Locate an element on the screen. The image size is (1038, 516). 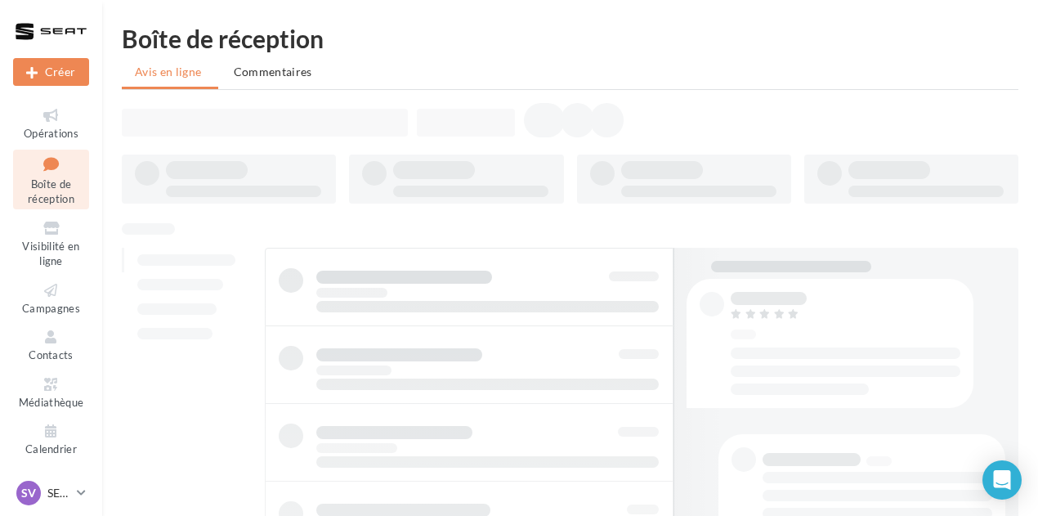
span: Opérations is located at coordinates (51, 133).